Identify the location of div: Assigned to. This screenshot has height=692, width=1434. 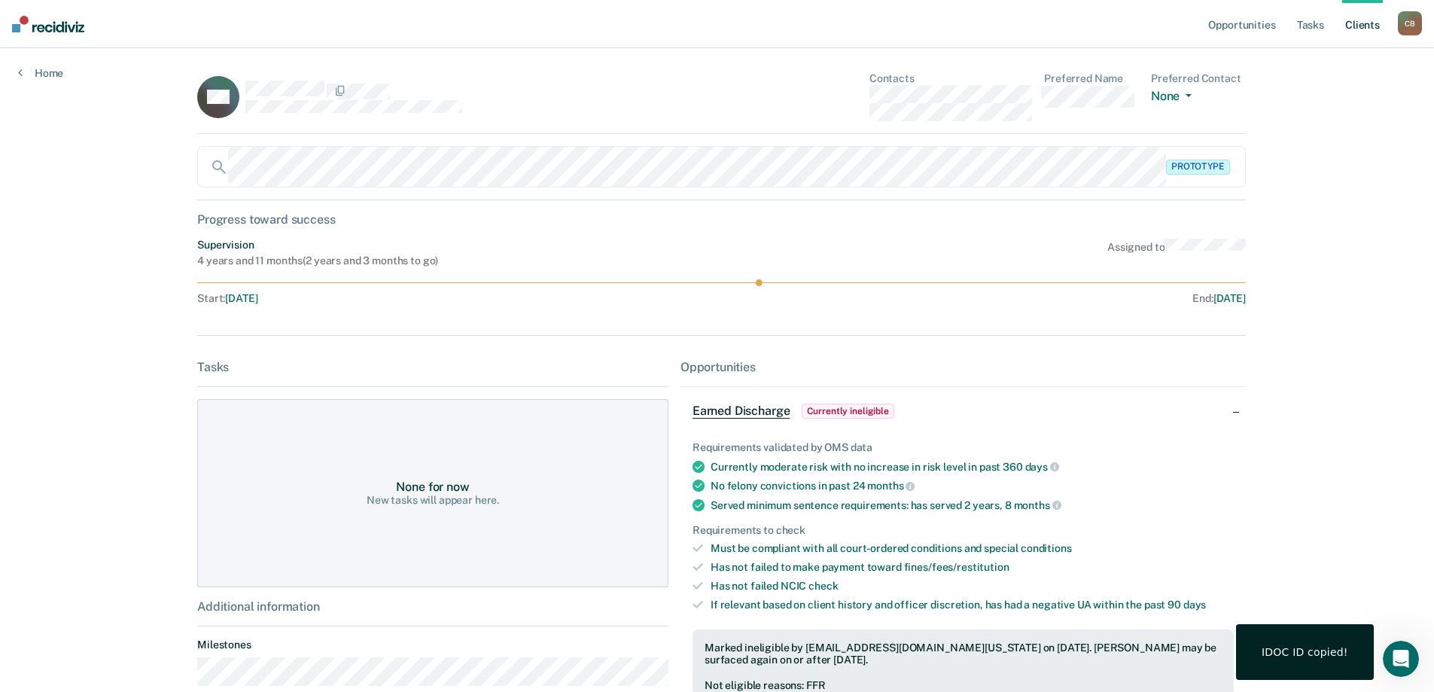
(1176, 253).